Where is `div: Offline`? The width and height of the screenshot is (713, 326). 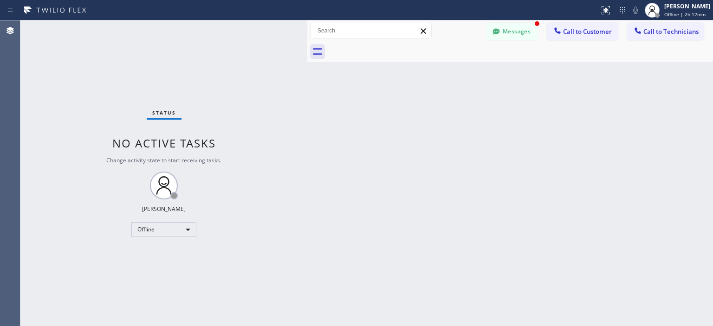
div: Offline is located at coordinates (164, 230).